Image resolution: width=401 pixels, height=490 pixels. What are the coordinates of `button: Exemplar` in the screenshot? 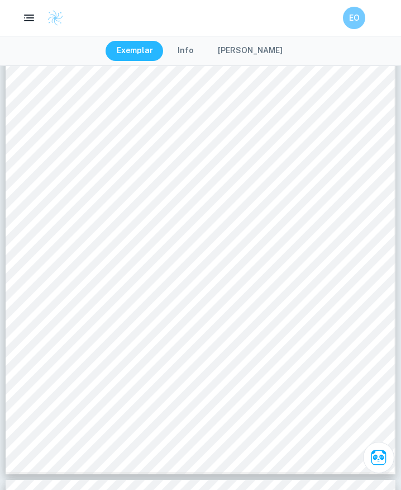 It's located at (135, 51).